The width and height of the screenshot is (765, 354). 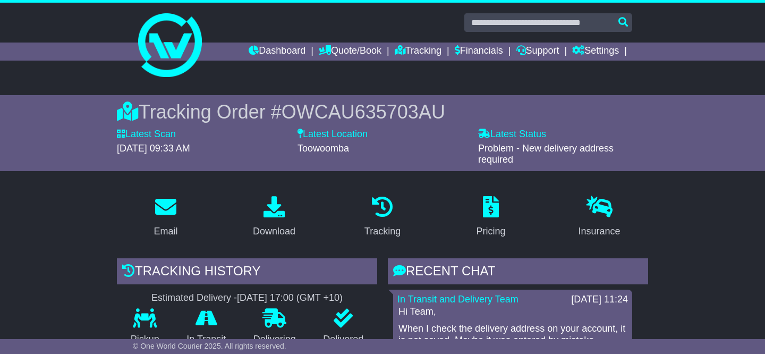 What do you see at coordinates (382, 111) in the screenshot?
I see `div: Tracking Order #` at bounding box center [382, 111].